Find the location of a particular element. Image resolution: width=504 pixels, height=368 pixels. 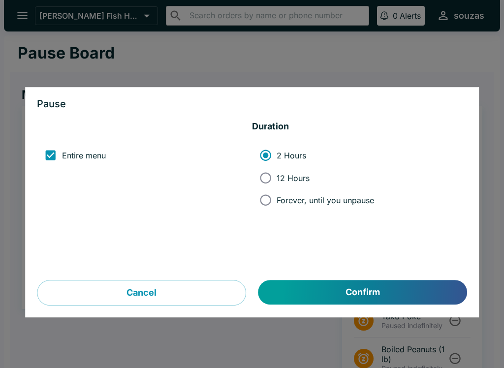

span: Entire menu is located at coordinates (84, 156).